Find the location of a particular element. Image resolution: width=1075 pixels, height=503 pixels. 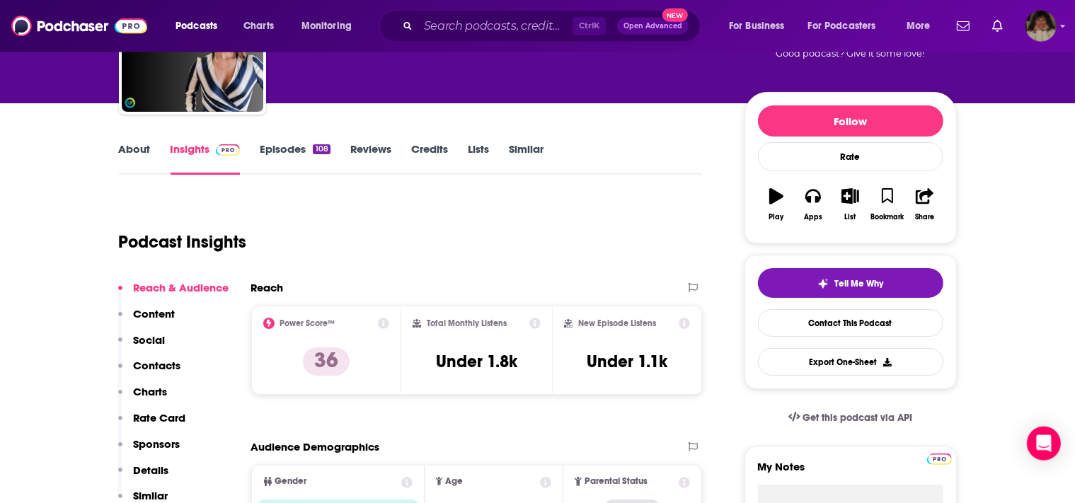

span: Ctrl K is located at coordinates (589, 26).